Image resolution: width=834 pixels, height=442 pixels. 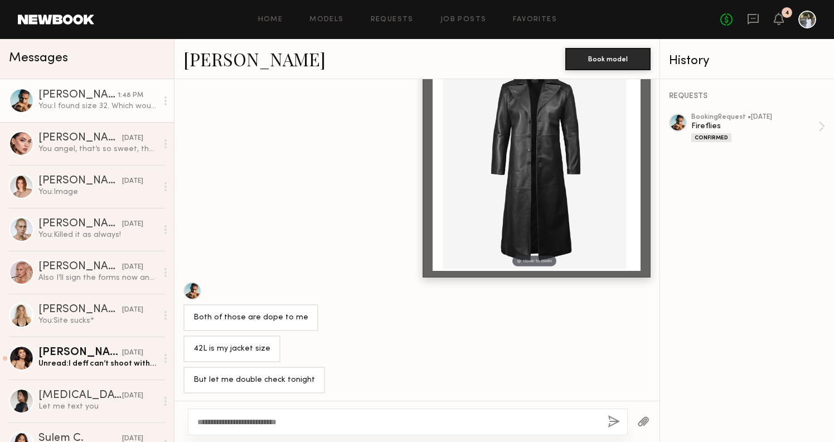 What do you see at coordinates (98, 106) in the screenshot?
I see `div: You: I found size 32. Which would you prefer?` at bounding box center [98, 106].